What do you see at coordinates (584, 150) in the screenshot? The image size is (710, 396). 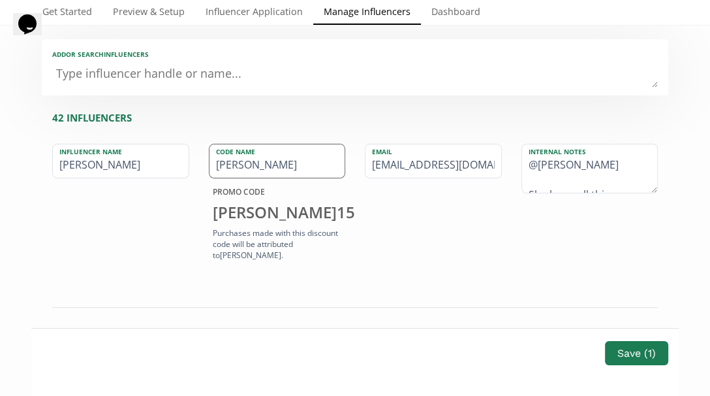 I see `label: Internal Notes` at bounding box center [584, 150].